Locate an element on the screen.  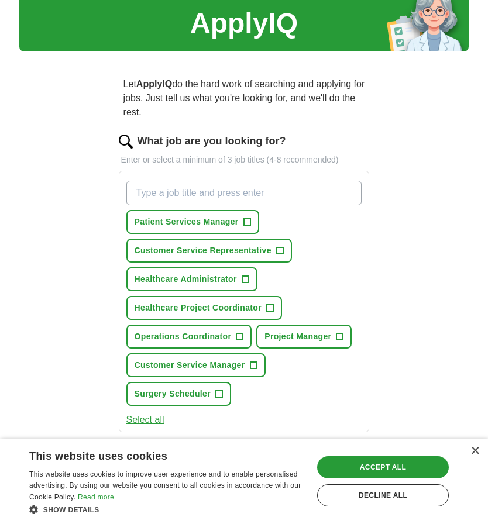
p: Enter or select a minimum of 3 job titles (4-8 recommended) is located at coordinates (244, 160).